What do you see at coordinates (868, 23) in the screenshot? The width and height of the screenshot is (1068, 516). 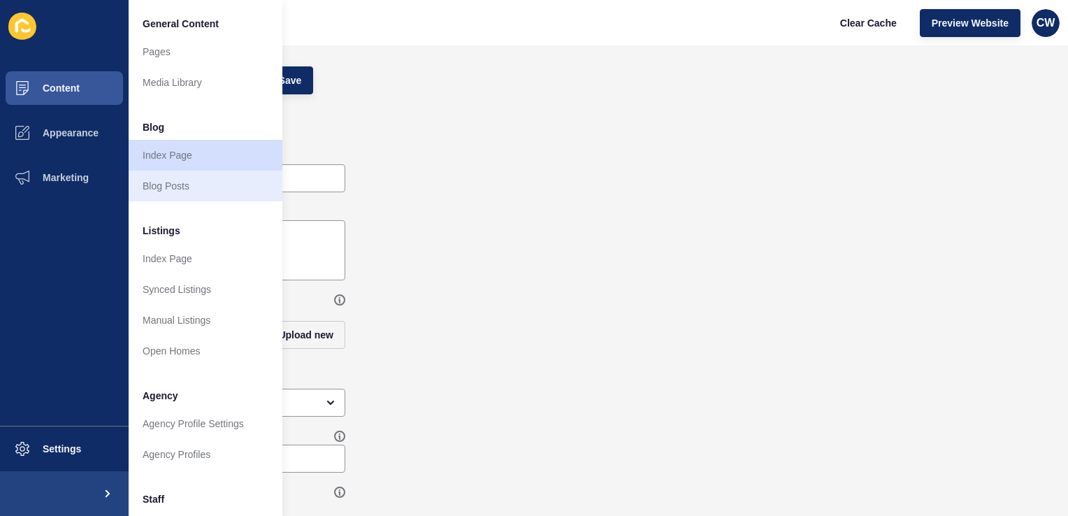 I see `button: Clear Cache` at bounding box center [868, 23].